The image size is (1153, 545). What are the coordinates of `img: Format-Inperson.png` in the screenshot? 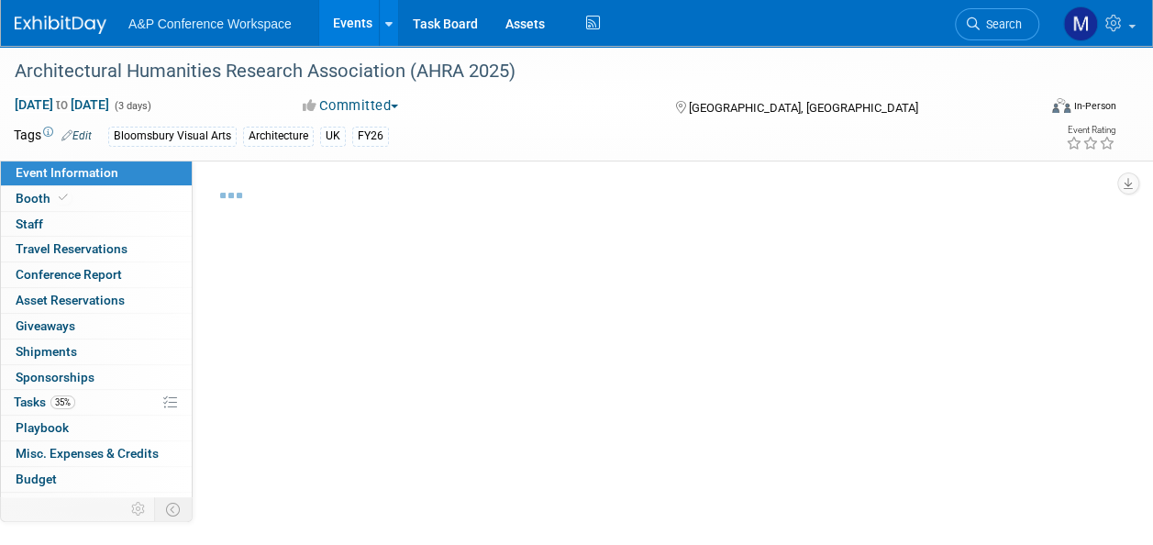 It's located at (1061, 105).